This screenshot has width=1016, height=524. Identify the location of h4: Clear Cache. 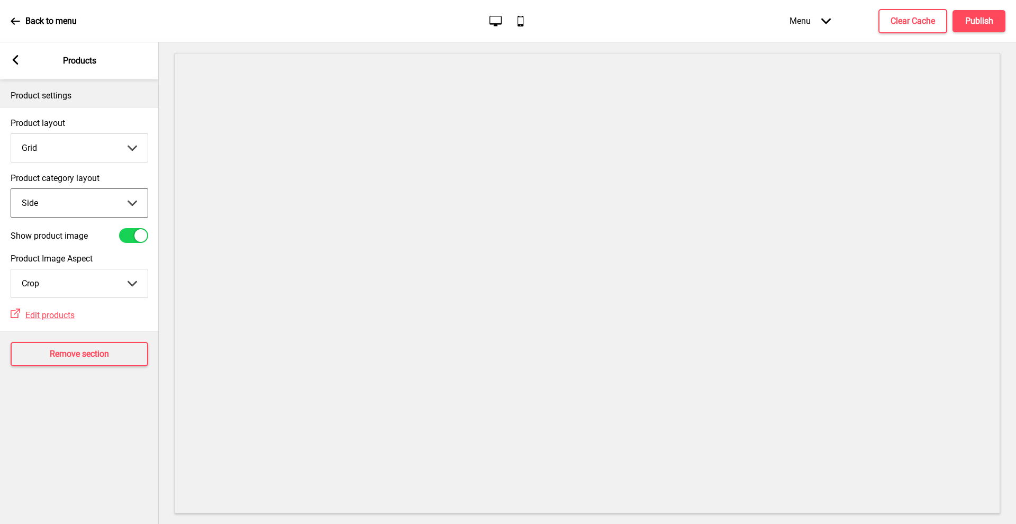
(913, 21).